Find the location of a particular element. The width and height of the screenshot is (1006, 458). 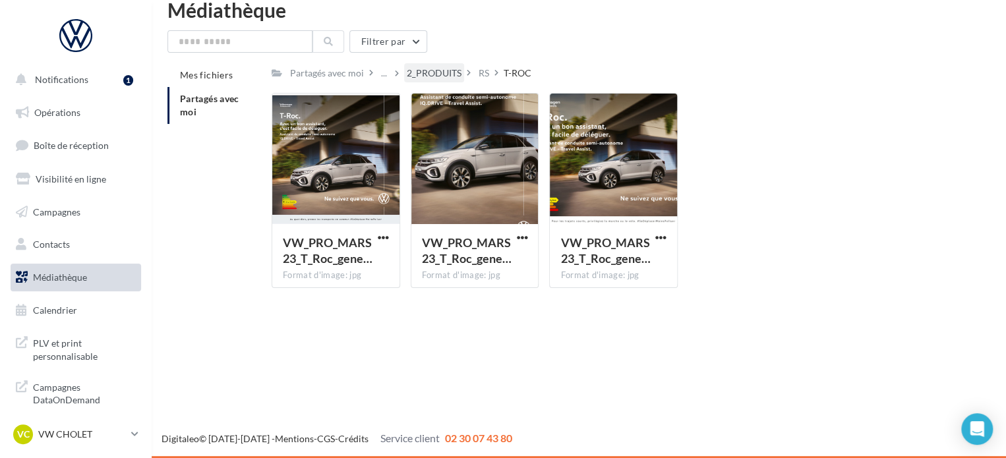

a: Visibilité en ligne is located at coordinates (76, 179).